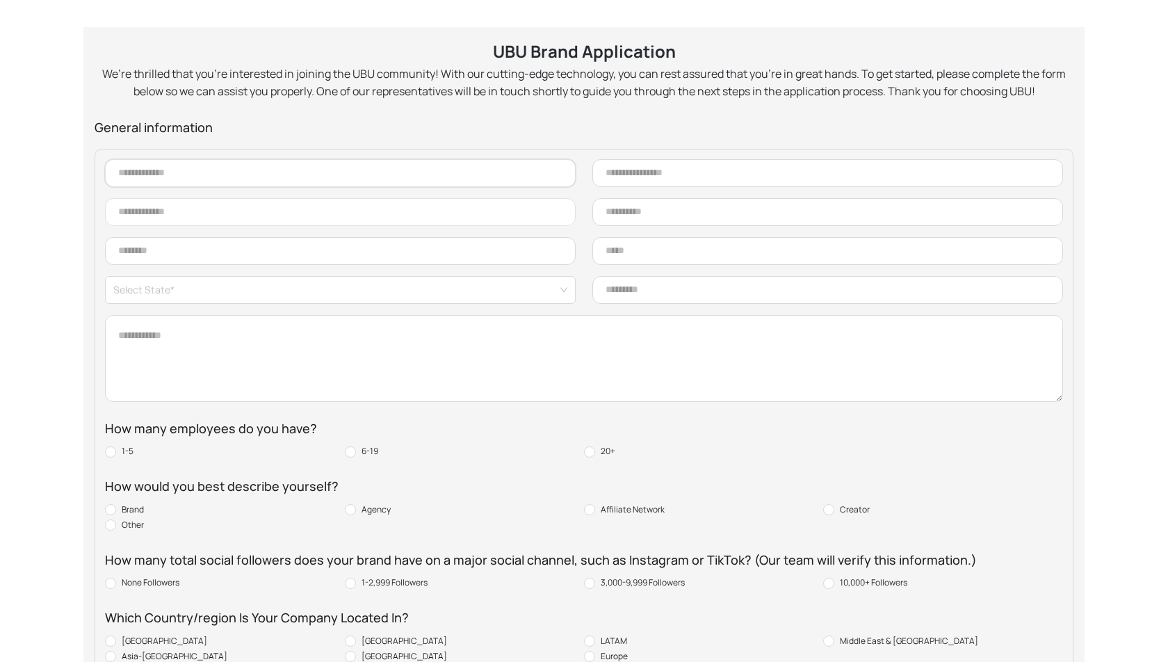 The image size is (1168, 662). I want to click on span: 1-2,999 Followers, so click(394, 583).